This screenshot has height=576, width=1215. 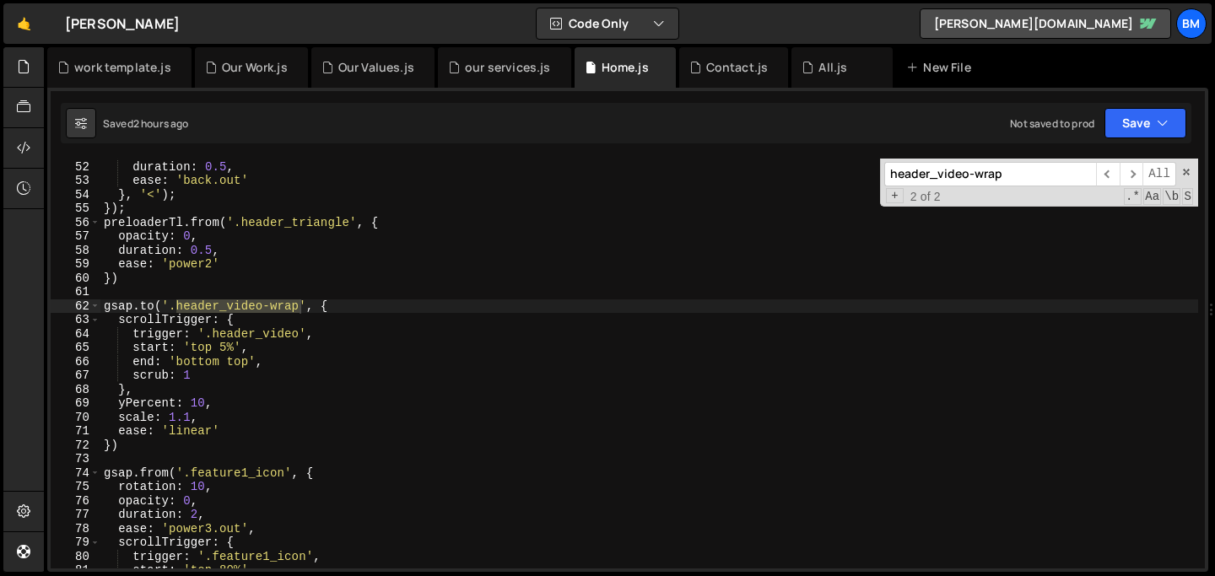 What do you see at coordinates (941, 67) in the screenshot?
I see `div: New File` at bounding box center [941, 67].